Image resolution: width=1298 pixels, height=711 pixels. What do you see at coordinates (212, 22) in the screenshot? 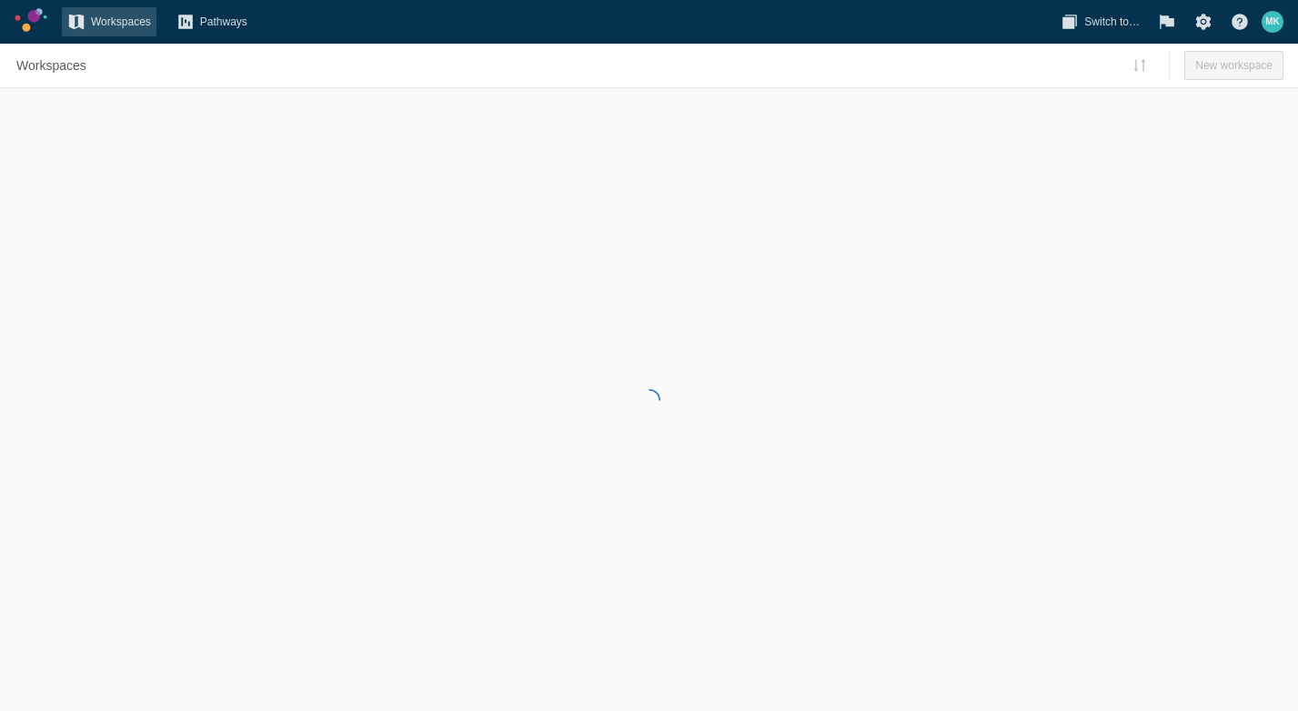
I see `a: Pathways` at bounding box center [212, 22].